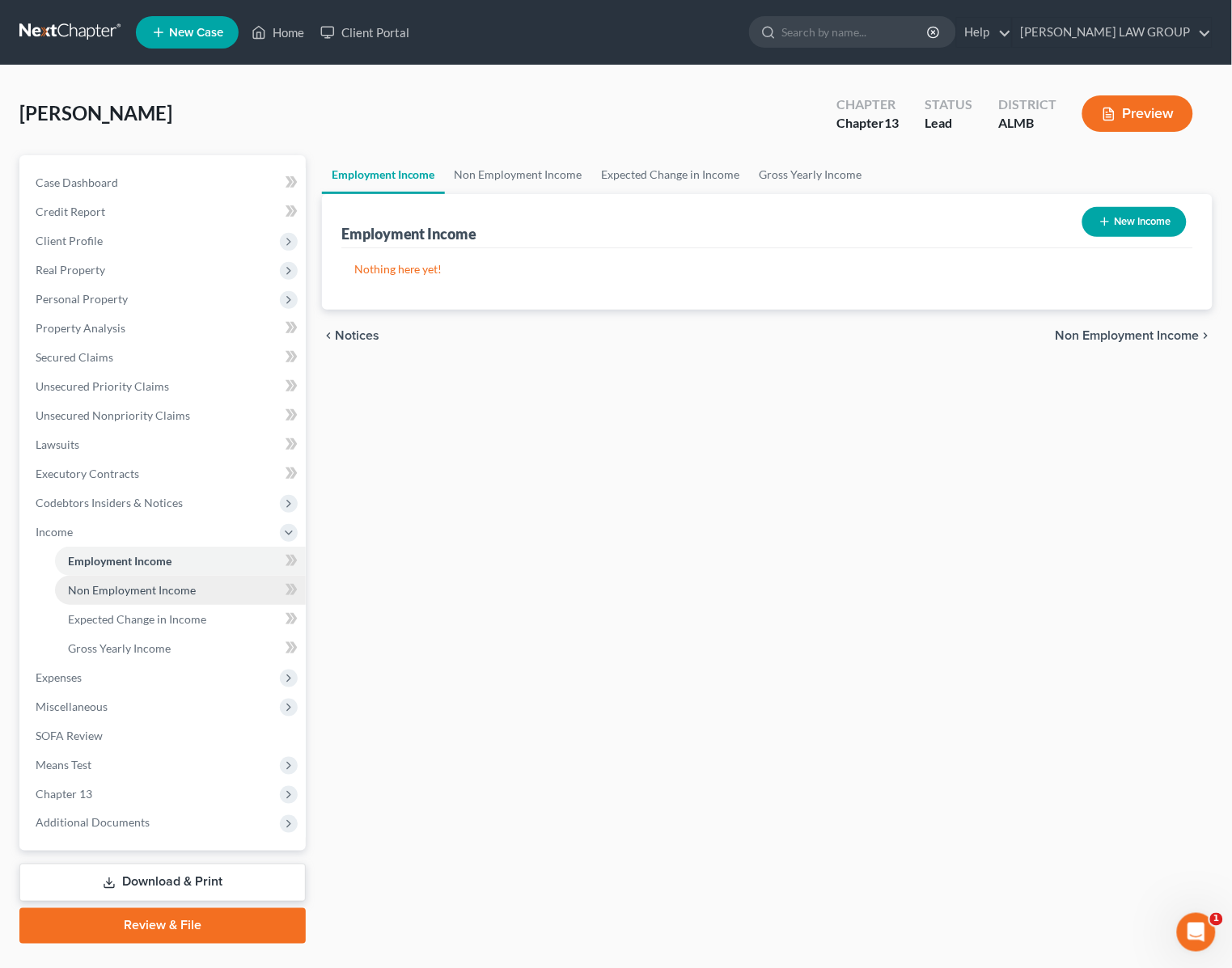 The width and height of the screenshot is (1232, 968). I want to click on span: Personal Property, so click(82, 298).